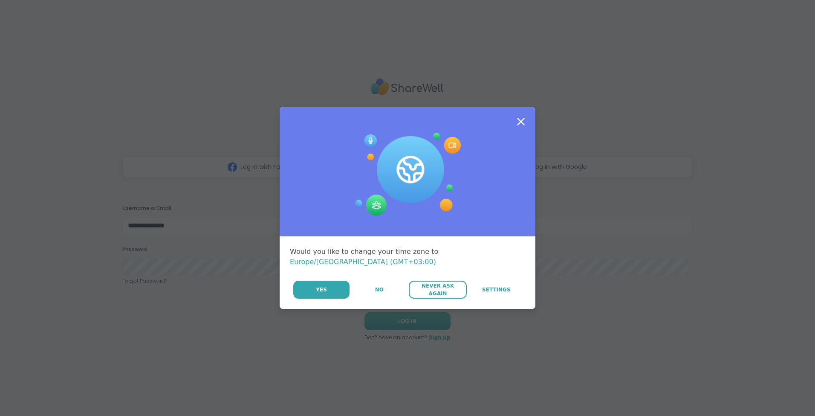 Image resolution: width=815 pixels, height=416 pixels. Describe the element at coordinates (407, 174) in the screenshot. I see `img: Session Experience` at that location.